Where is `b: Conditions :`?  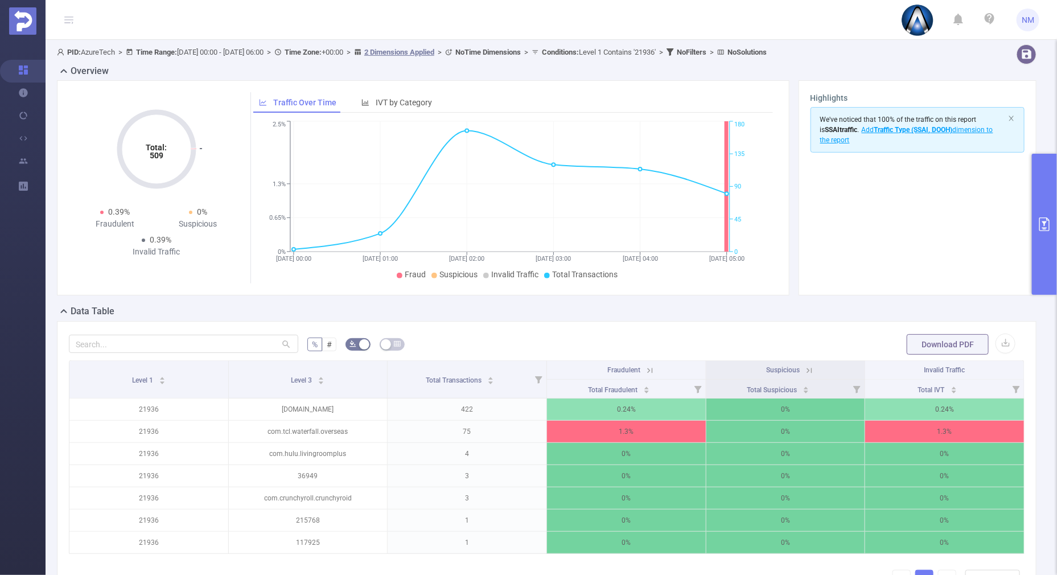 b: Conditions : is located at coordinates (560, 52).